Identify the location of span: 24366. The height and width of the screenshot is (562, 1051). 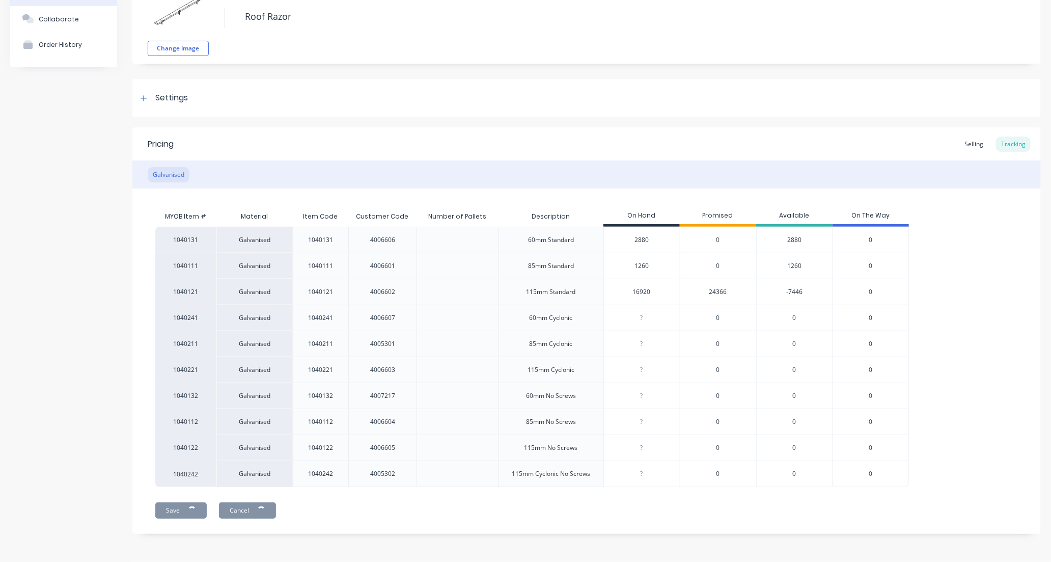
(718, 292).